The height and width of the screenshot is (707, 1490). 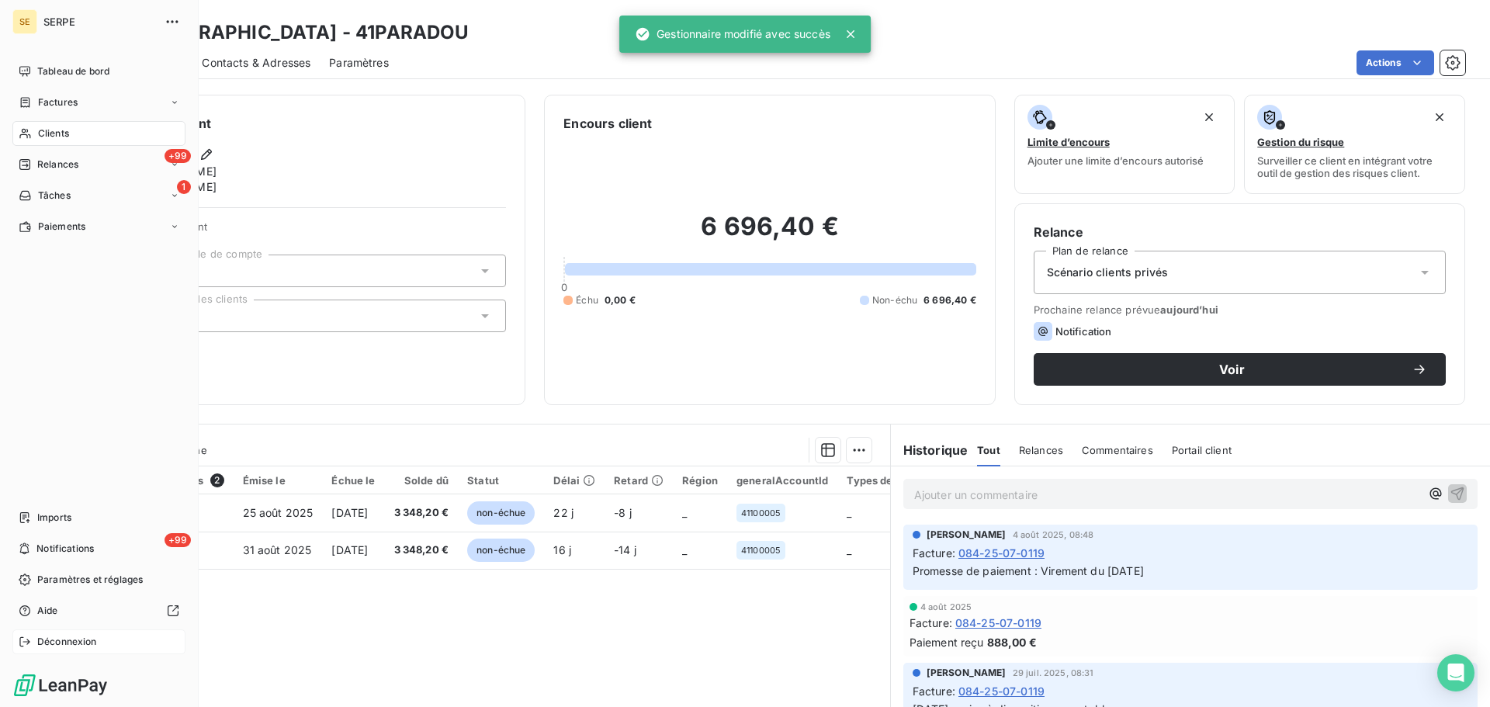 What do you see at coordinates (733, 34) in the screenshot?
I see `div: Gestionnaire modifié avec succès` at bounding box center [733, 34].